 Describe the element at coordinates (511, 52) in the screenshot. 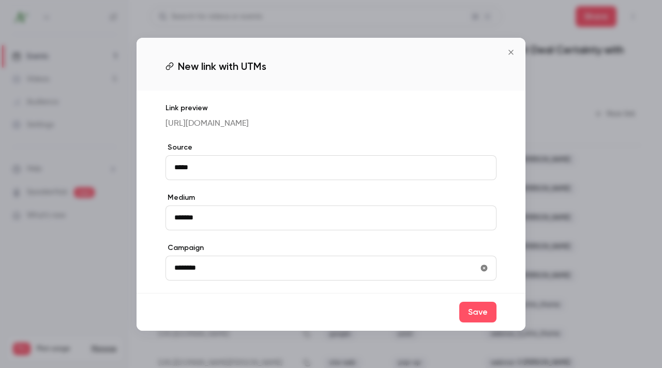

I see `button: Close` at that location.